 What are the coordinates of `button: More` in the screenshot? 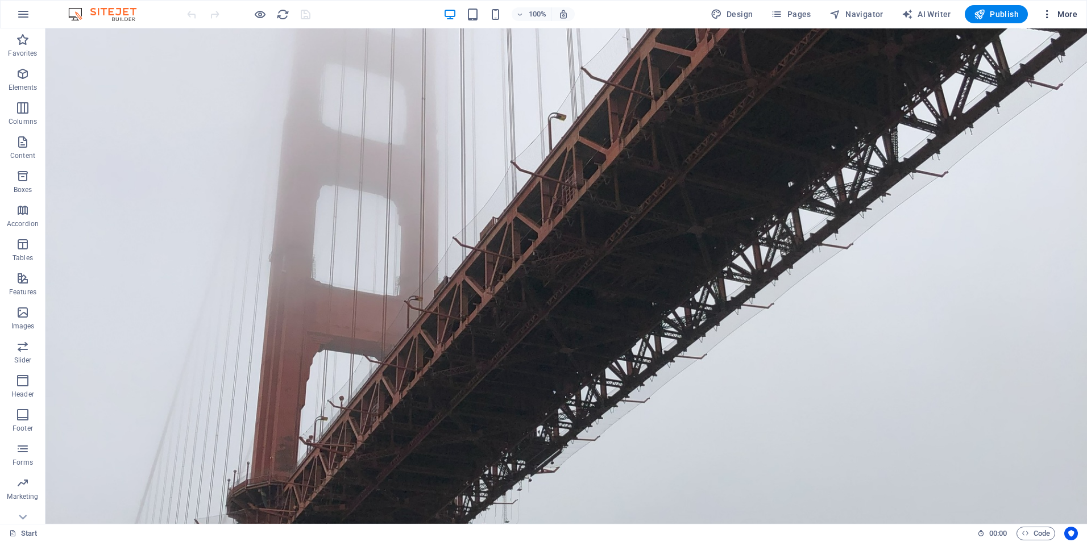 It's located at (1059, 14).